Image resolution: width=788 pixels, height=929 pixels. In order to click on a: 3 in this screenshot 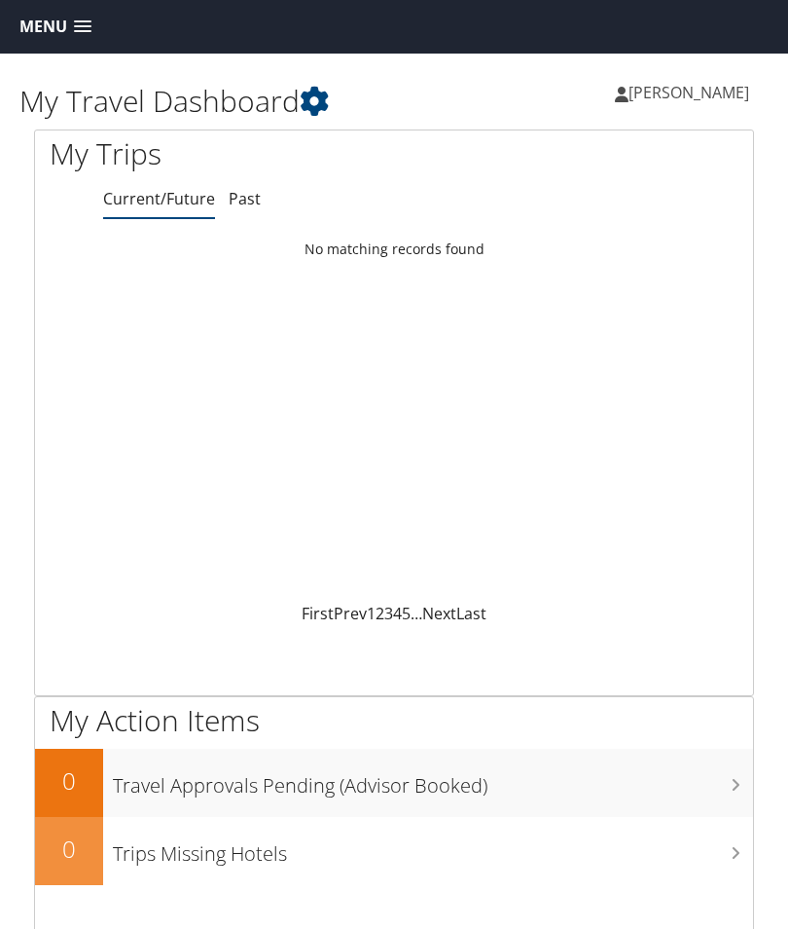, I will do `click(388, 613)`.